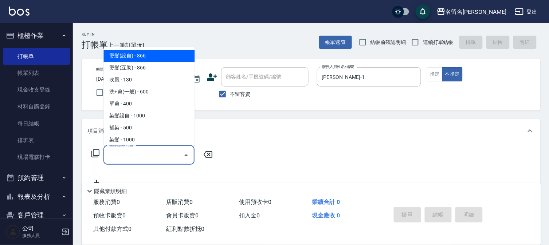  Describe the element at coordinates (311, 131) in the screenshot. I see `div: 項目消費` at that location.